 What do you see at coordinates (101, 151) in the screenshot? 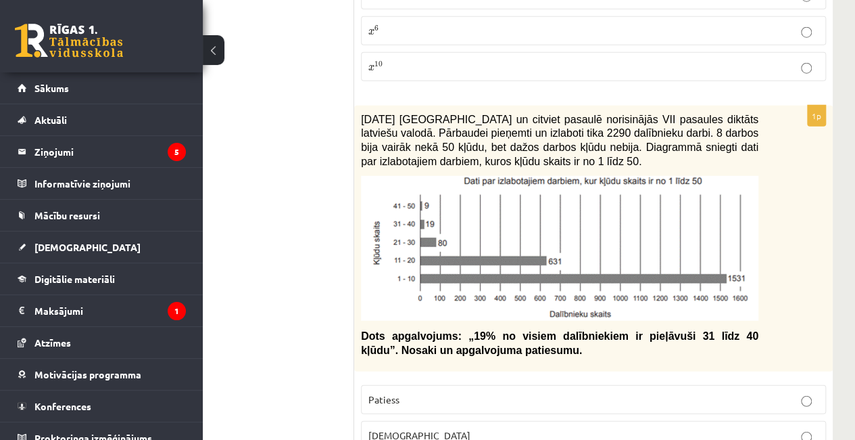
I see `a: Ziņojumi5` at bounding box center [101, 151].